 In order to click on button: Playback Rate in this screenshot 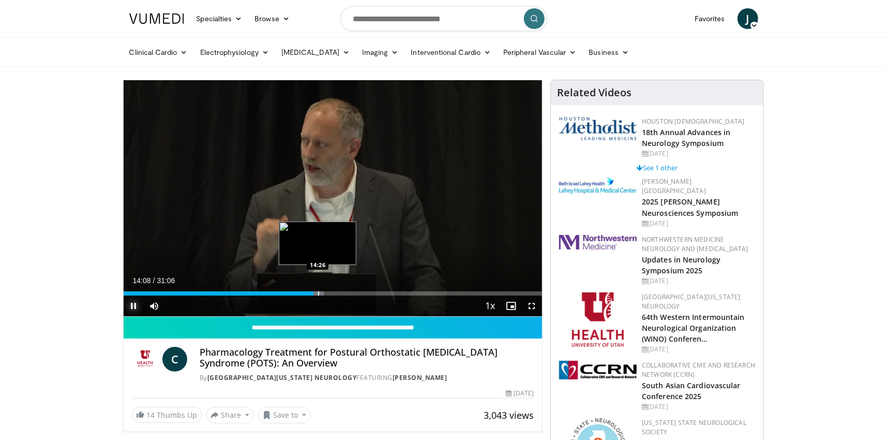, I will do `click(490, 306)`.